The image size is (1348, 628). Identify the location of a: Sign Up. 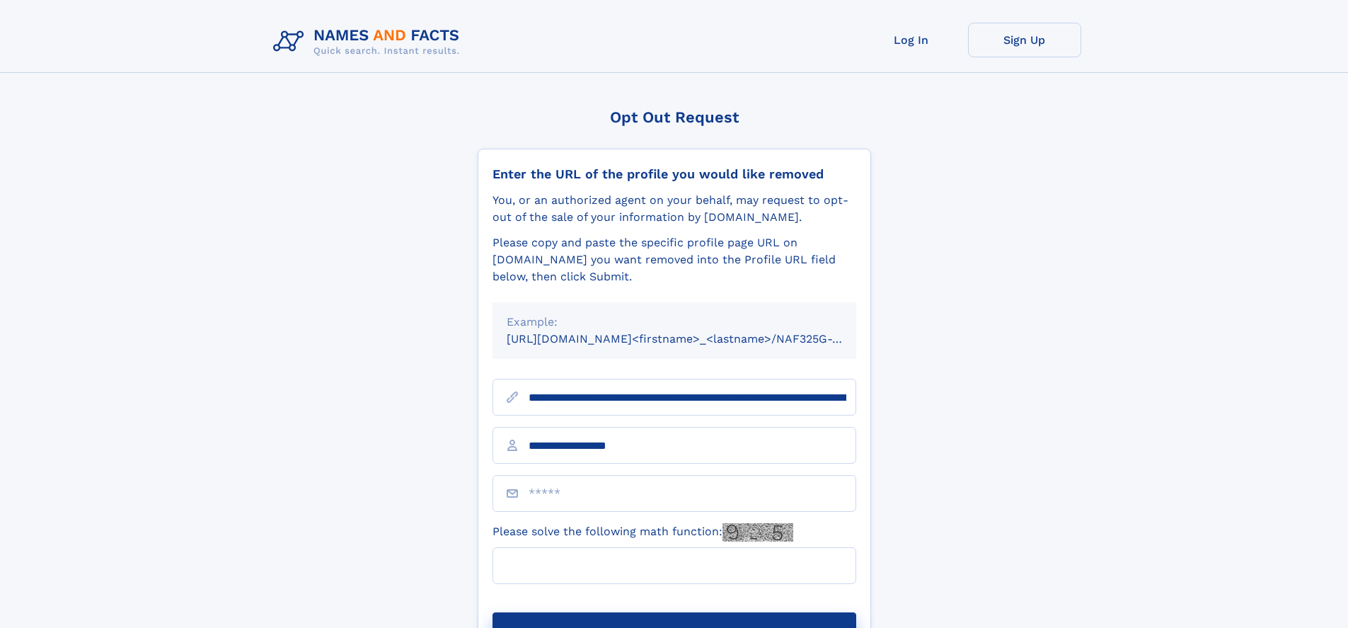
(1025, 40).